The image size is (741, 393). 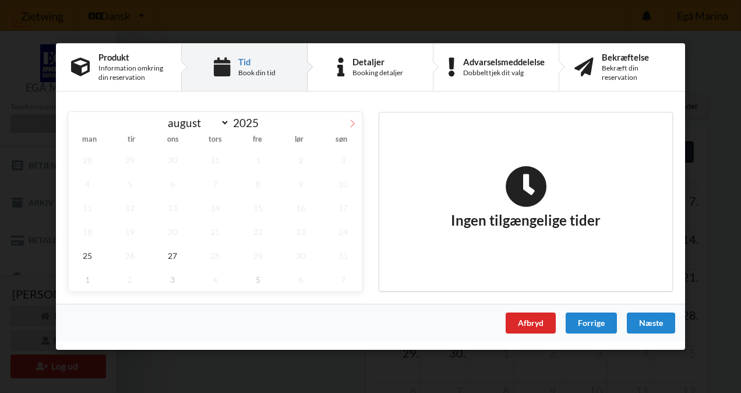 I want to click on span: fre, so click(x=257, y=140).